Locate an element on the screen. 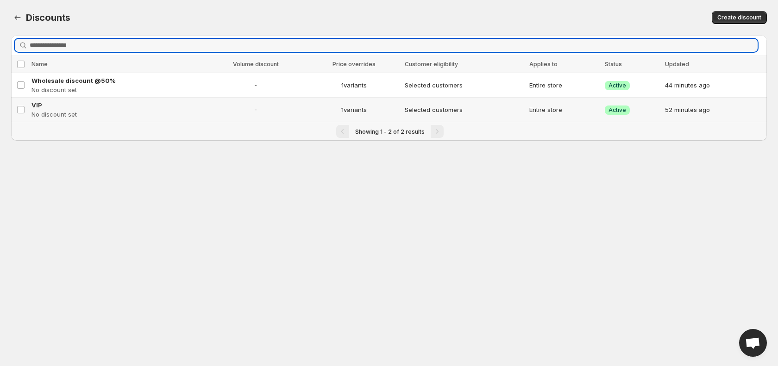 Image resolution: width=778 pixels, height=366 pixels. a: Wholesale discount @50% is located at coordinates (117, 81).